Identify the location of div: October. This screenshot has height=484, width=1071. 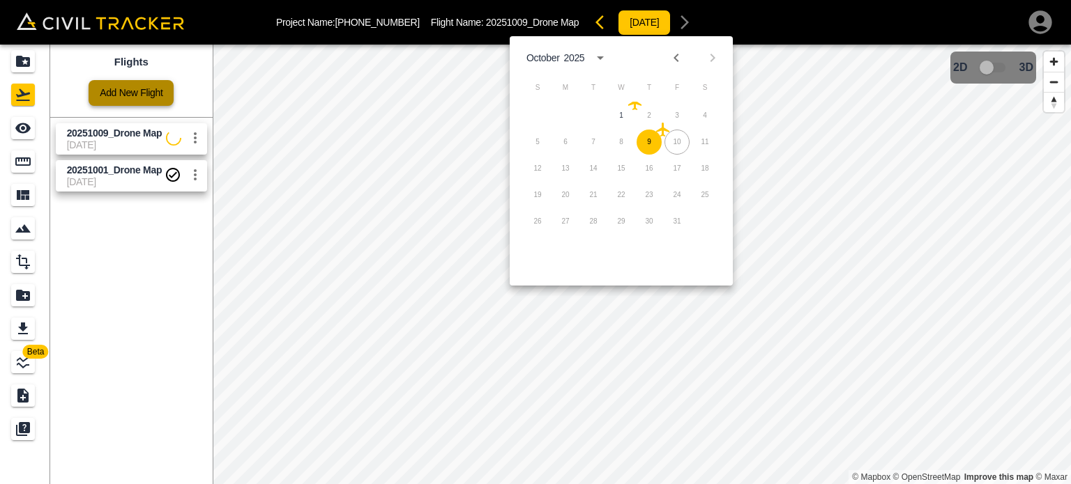
(543, 58).